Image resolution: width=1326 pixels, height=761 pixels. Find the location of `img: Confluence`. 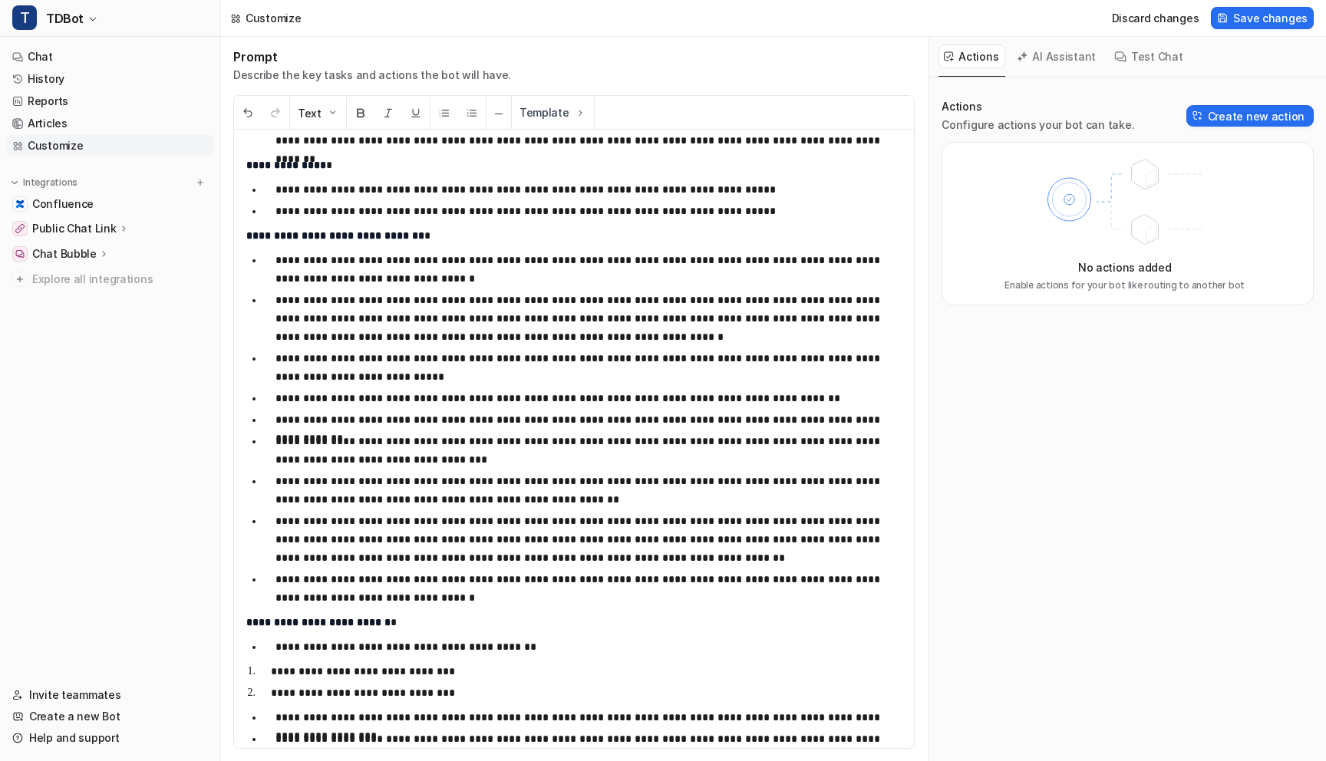

img: Confluence is located at coordinates (20, 204).